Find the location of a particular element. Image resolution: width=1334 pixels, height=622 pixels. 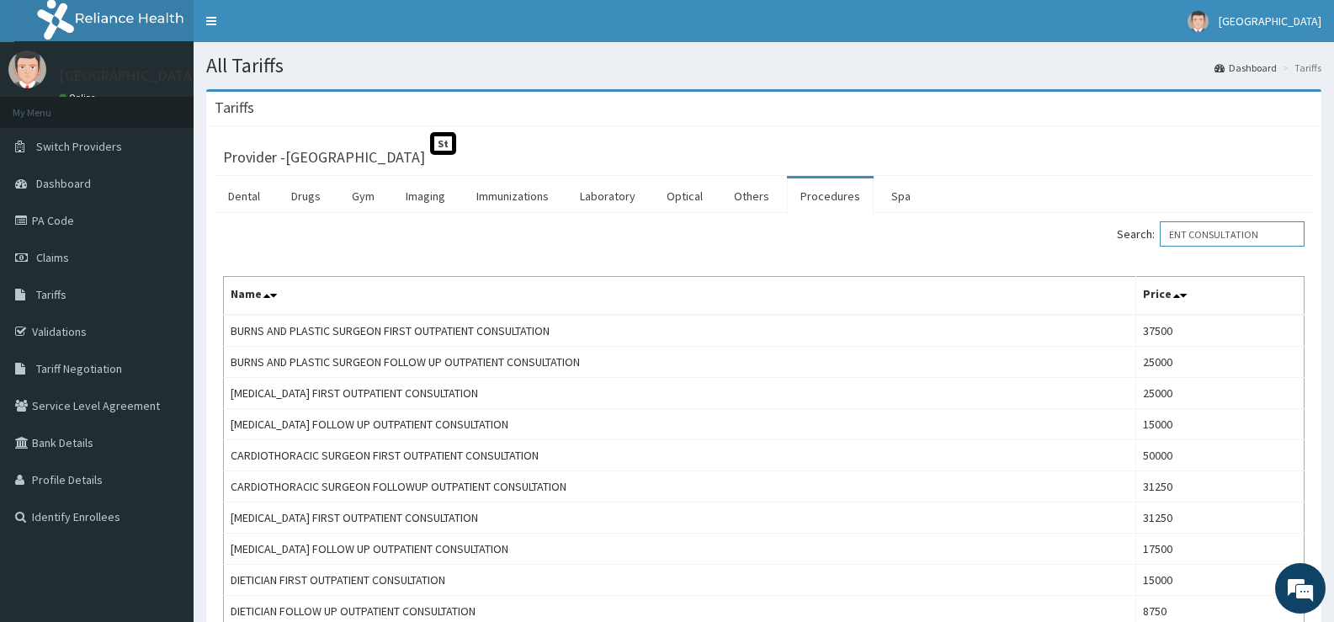

a: Spa is located at coordinates (901, 196).